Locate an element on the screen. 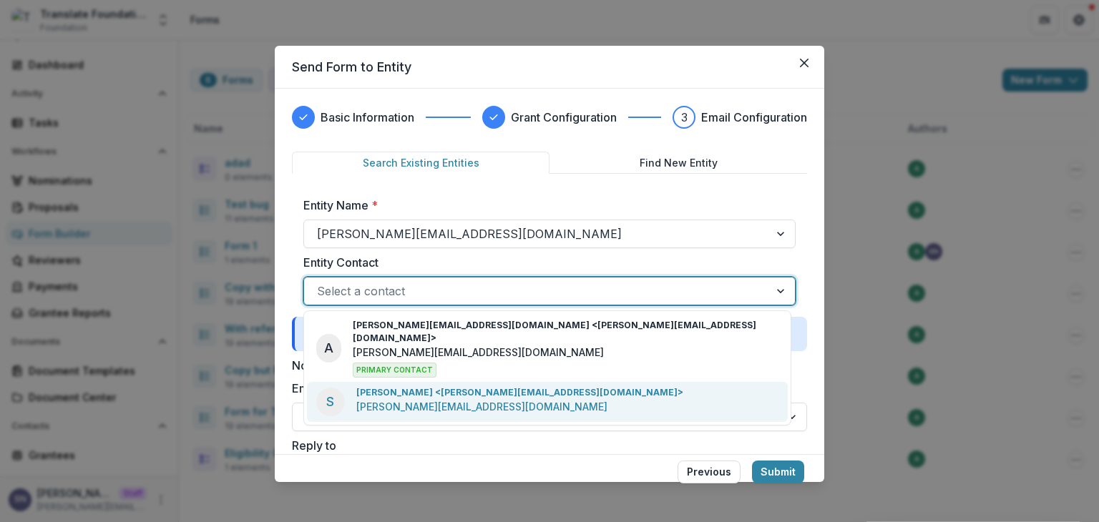 The image size is (1099, 522). button: Search Existing Entities is located at coordinates (421, 162).